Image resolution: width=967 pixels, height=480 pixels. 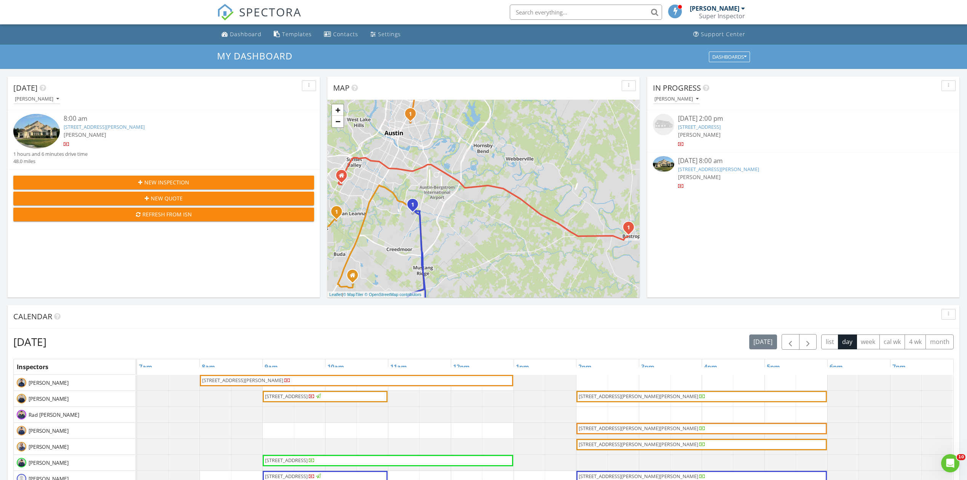 What do you see at coordinates (836, 367) in the screenshot?
I see `a: 6pm` at bounding box center [836, 367].